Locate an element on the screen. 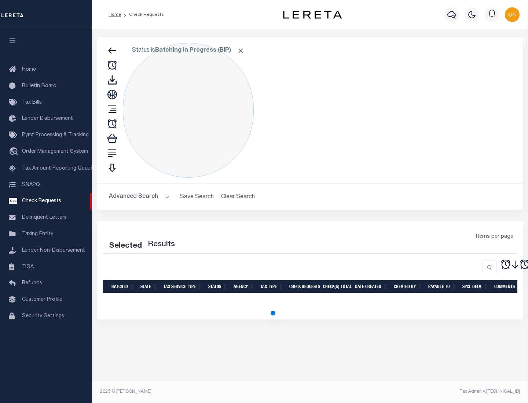 Image resolution: width=528 pixels, height=403 pixels. button: Clear Search is located at coordinates (238, 197).